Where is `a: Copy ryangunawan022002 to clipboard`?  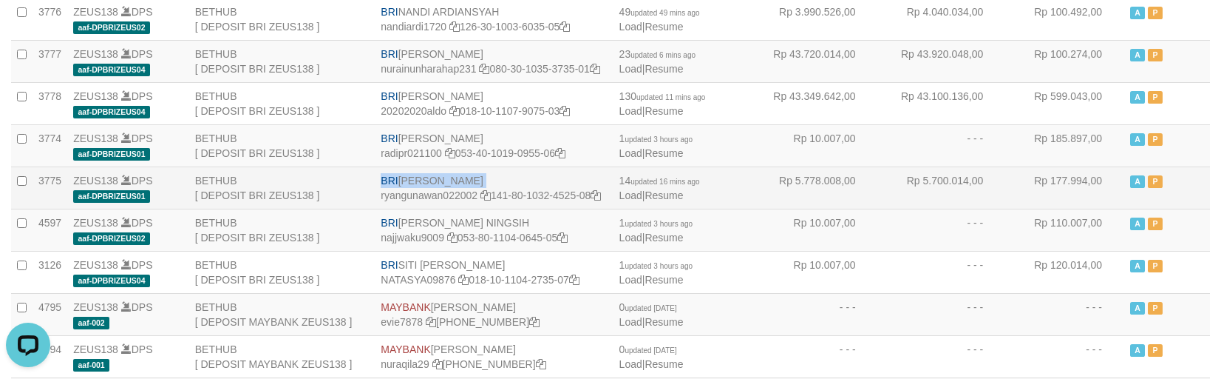 a: Copy ryangunawan022002 to clipboard is located at coordinates (486, 195).